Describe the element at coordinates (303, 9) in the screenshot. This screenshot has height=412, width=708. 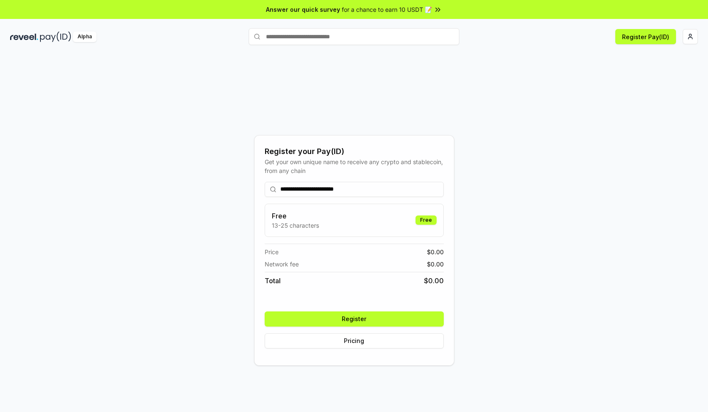
I see `span: Answer our quick survey` at that location.